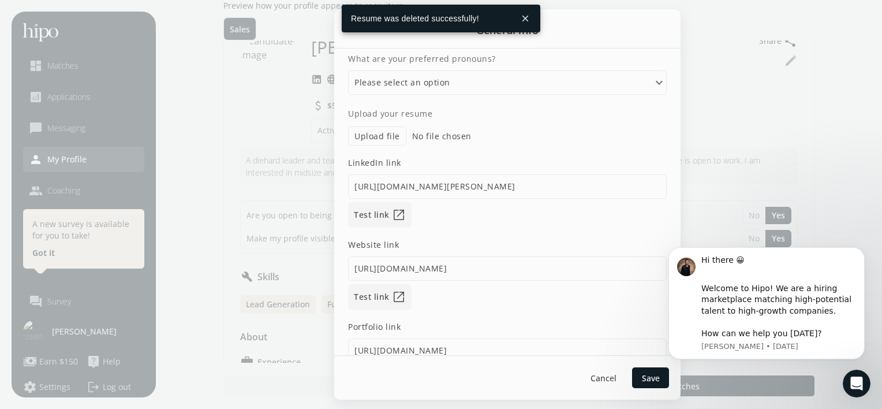  Describe the element at coordinates (508, 29) in the screenshot. I see `h2: General info` at that location.